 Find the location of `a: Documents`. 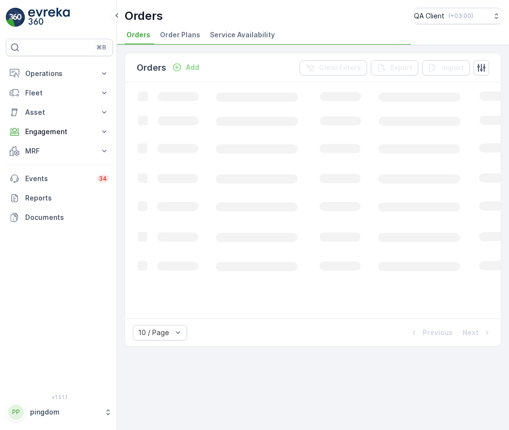

a: Documents is located at coordinates (59, 218).